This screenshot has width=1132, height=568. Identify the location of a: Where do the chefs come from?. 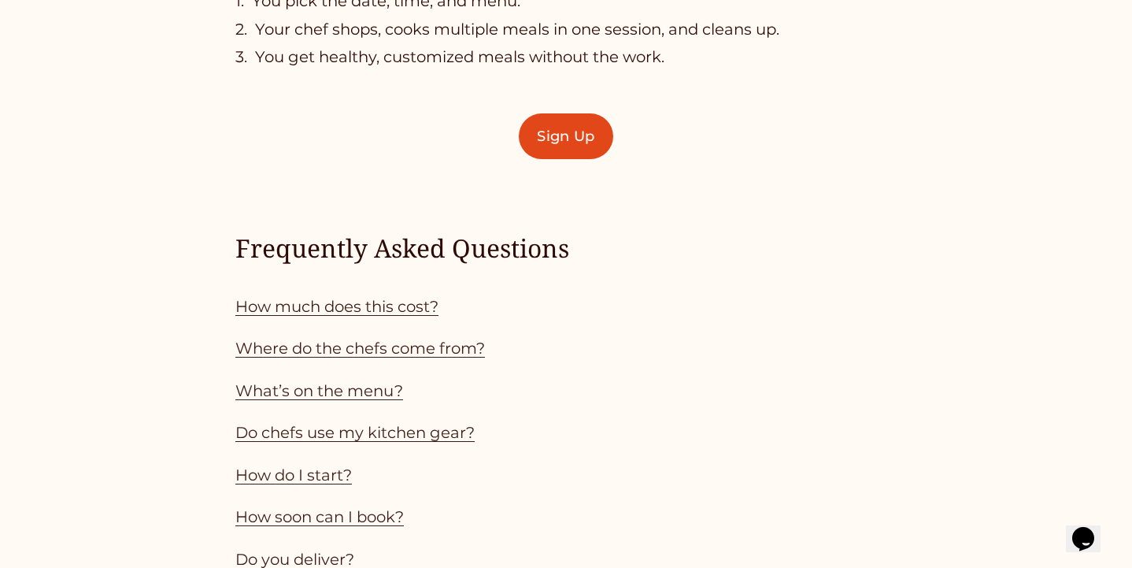
(360, 348).